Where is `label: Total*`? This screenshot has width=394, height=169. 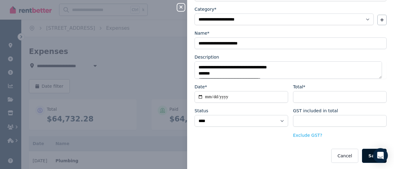
label: Total* is located at coordinates (299, 87).